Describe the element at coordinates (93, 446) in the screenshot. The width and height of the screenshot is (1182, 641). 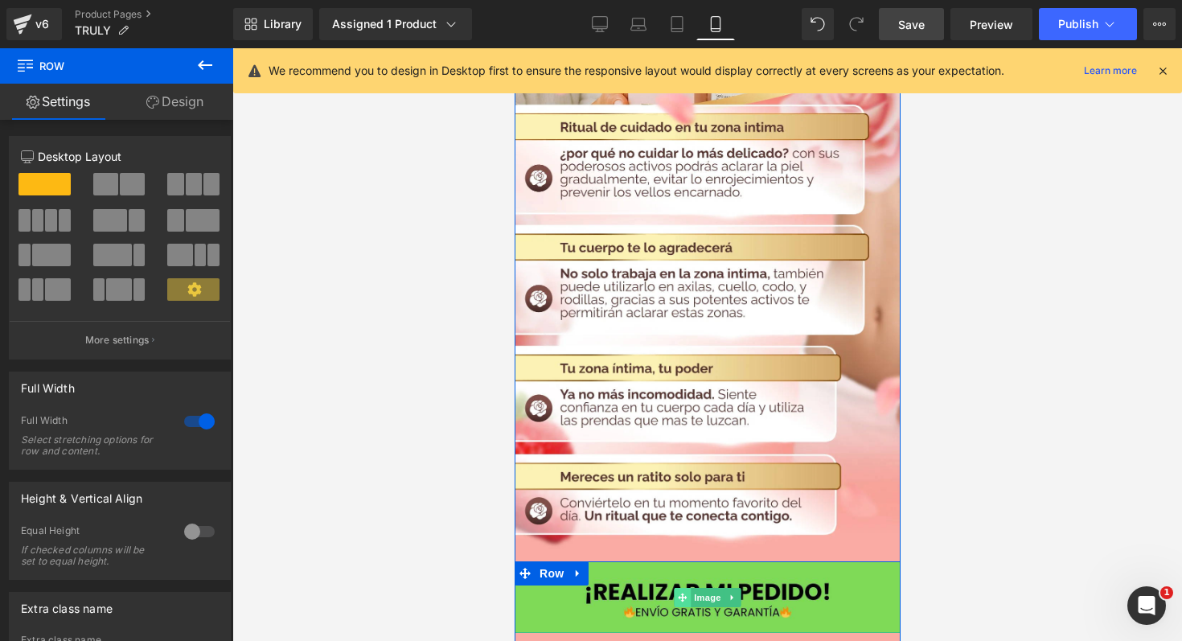
I see `div: Select stretching options for row and content.` at that location.